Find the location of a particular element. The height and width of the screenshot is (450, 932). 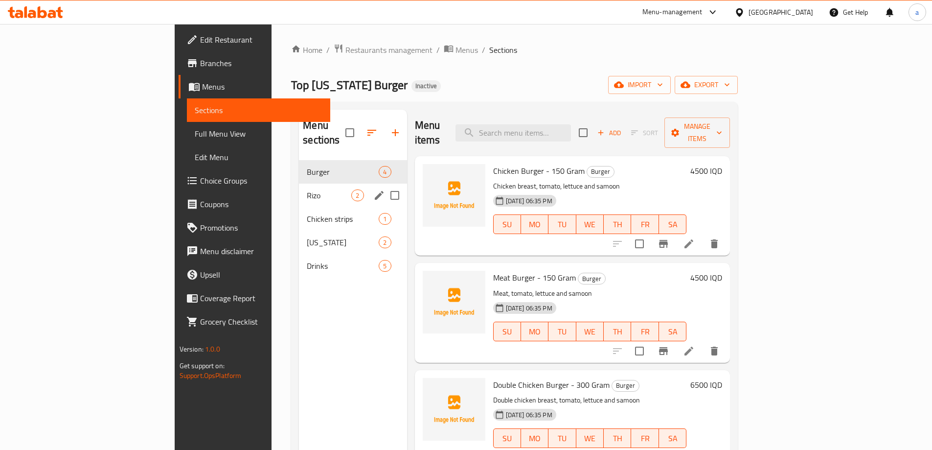

span: Add is located at coordinates (609, 133).